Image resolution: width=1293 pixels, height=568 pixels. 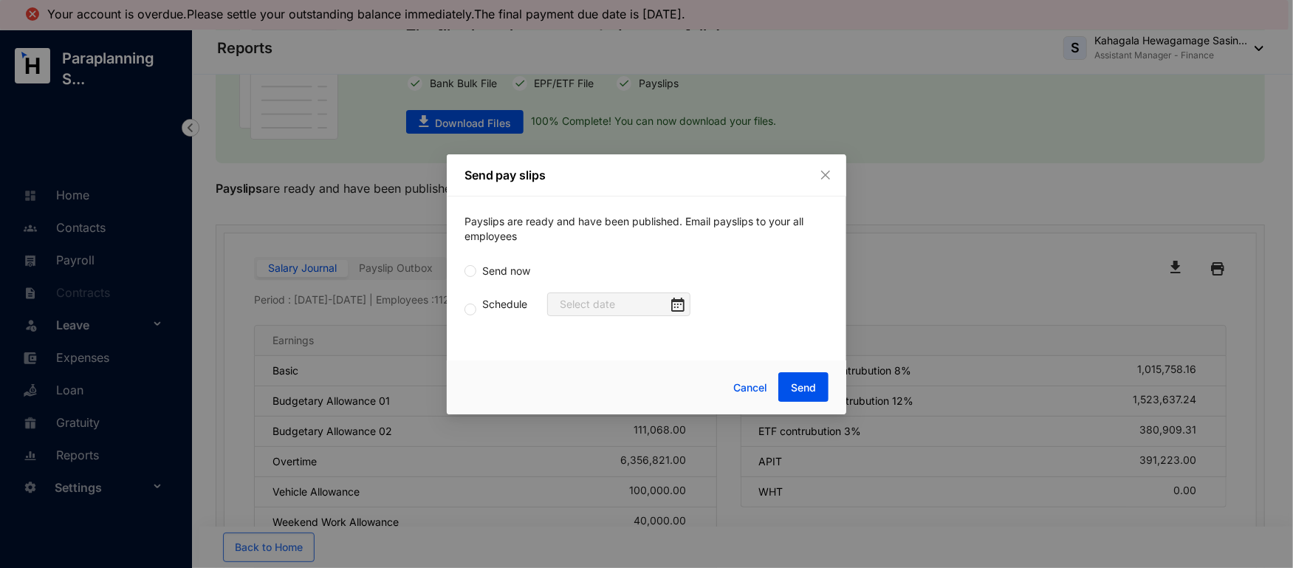 I want to click on span: Send now, so click(x=506, y=271).